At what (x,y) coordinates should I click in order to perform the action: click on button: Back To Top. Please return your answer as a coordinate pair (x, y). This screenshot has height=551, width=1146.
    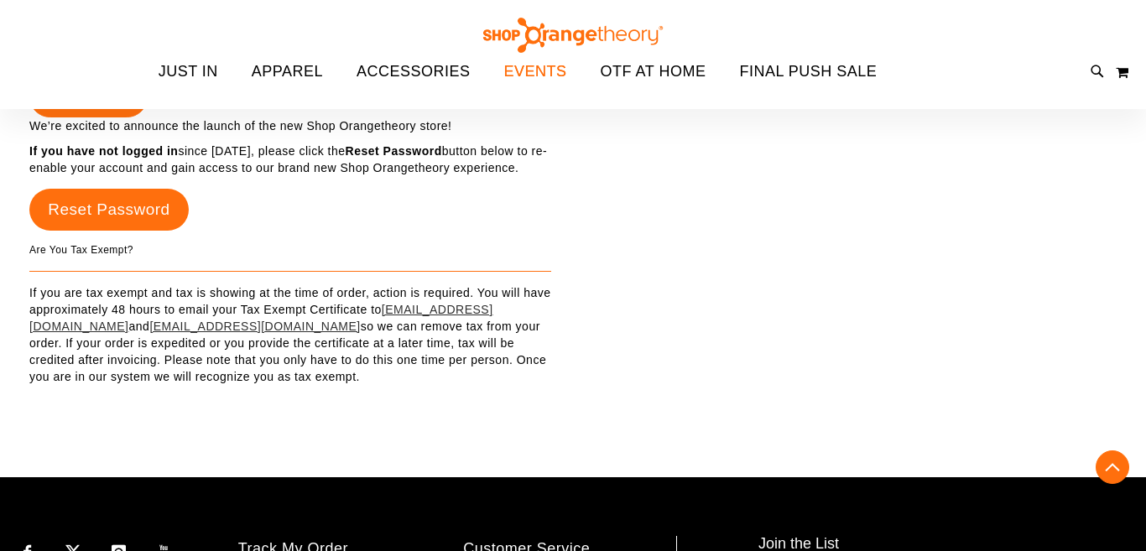
    Looking at the image, I should click on (1113, 467).